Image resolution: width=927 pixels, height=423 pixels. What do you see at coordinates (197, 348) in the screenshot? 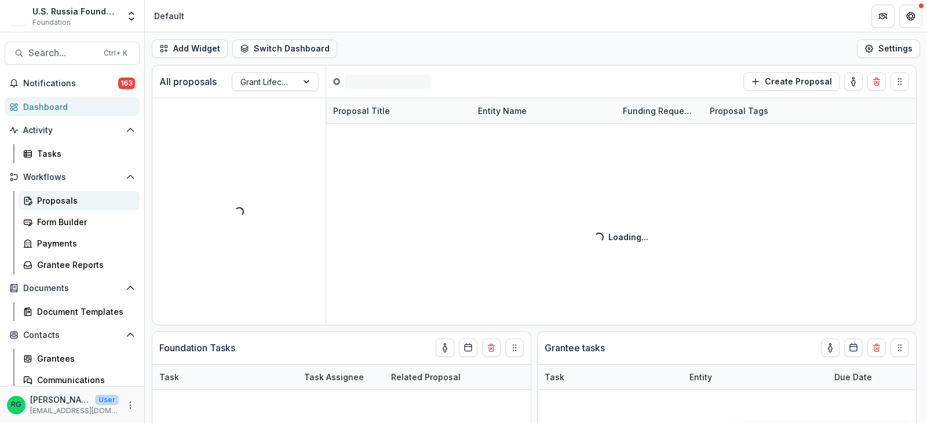
I see `p: Foundation Tasks` at bounding box center [197, 348].